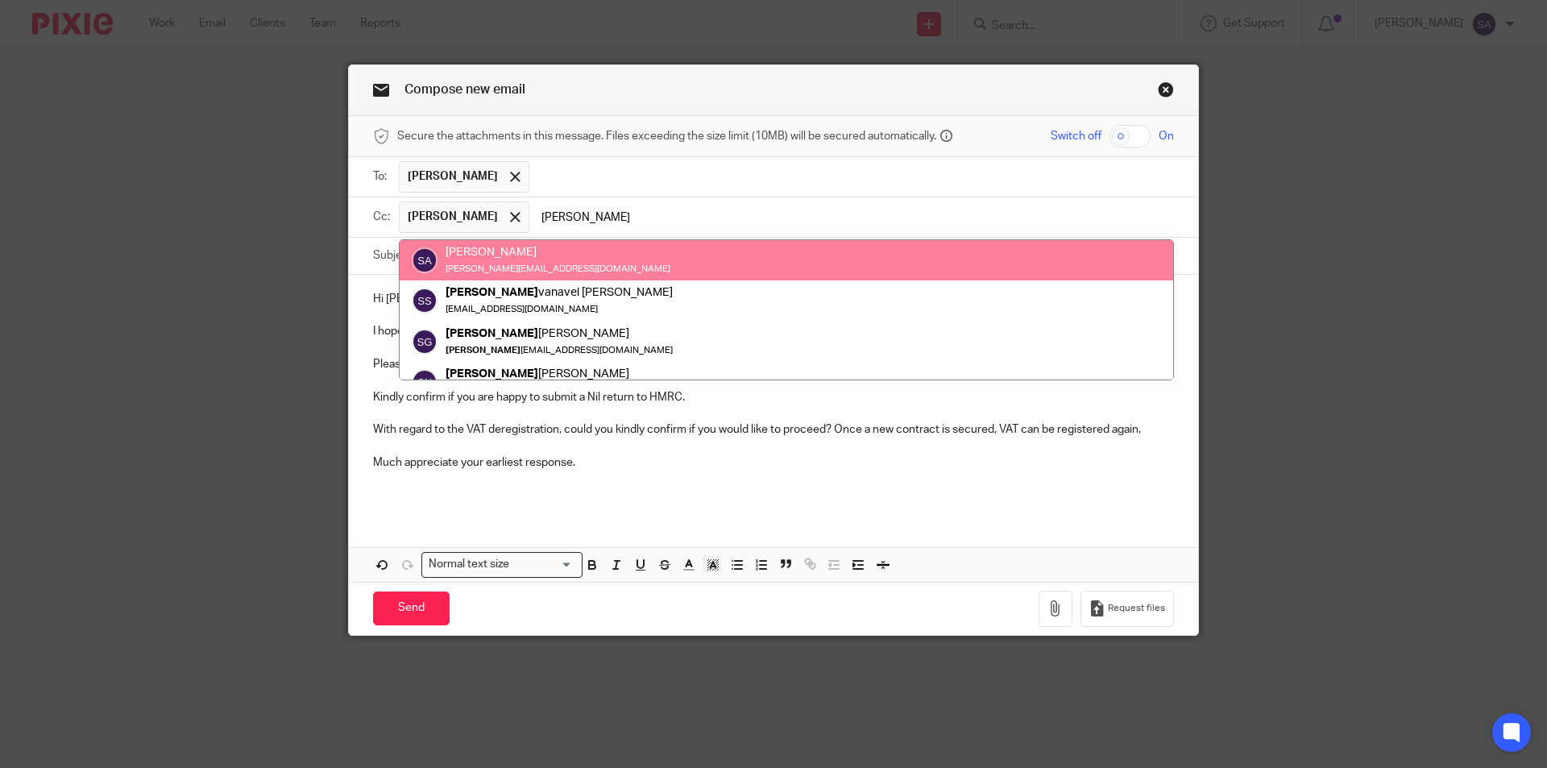 This screenshot has width=1547, height=768. I want to click on span: Request files, so click(1136, 608).